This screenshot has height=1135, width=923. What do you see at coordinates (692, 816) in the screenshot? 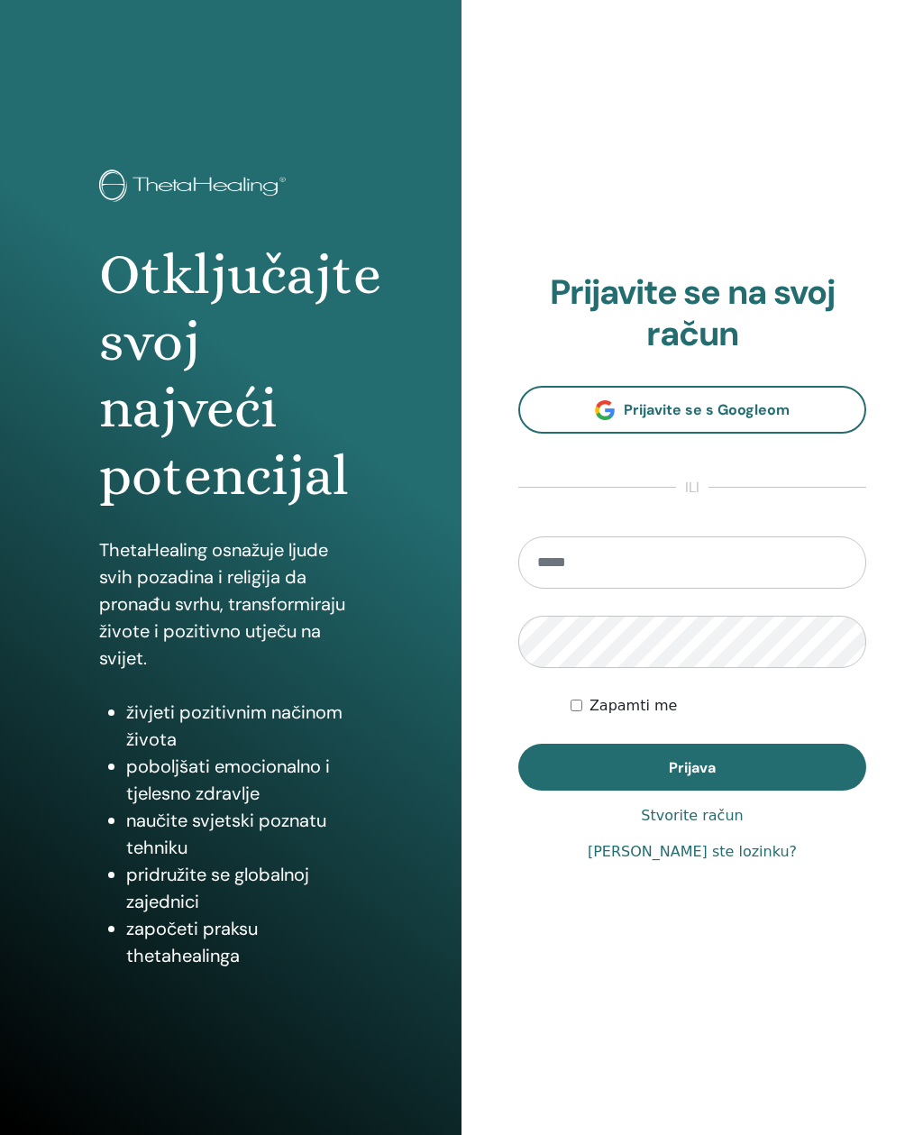
I see `a: Stvorite račun` at bounding box center [692, 816].